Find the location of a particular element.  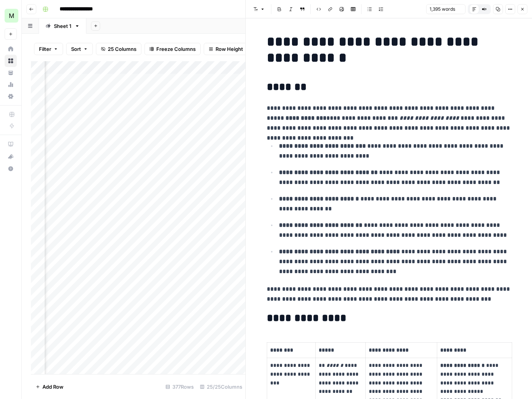

button: Filter is located at coordinates (49, 49).